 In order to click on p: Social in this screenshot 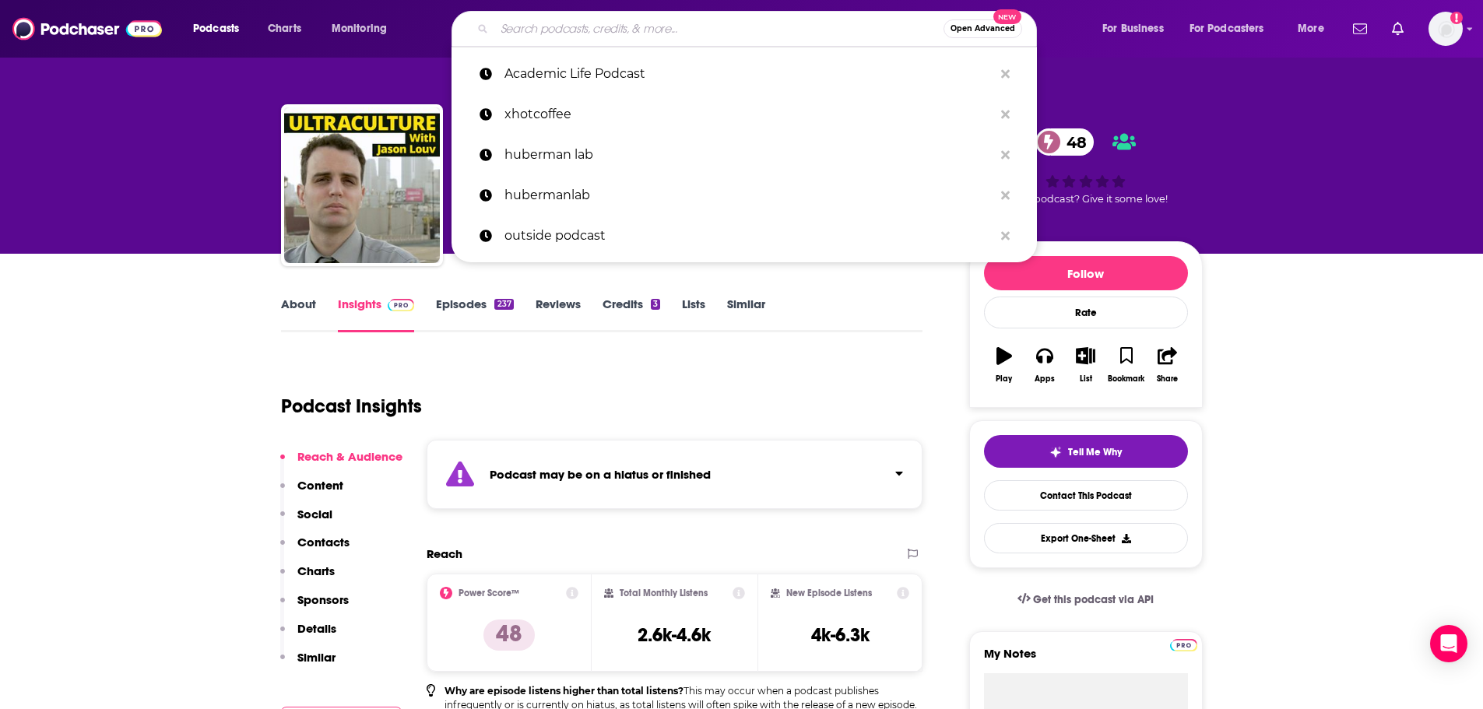, I will do `click(315, 514)`.